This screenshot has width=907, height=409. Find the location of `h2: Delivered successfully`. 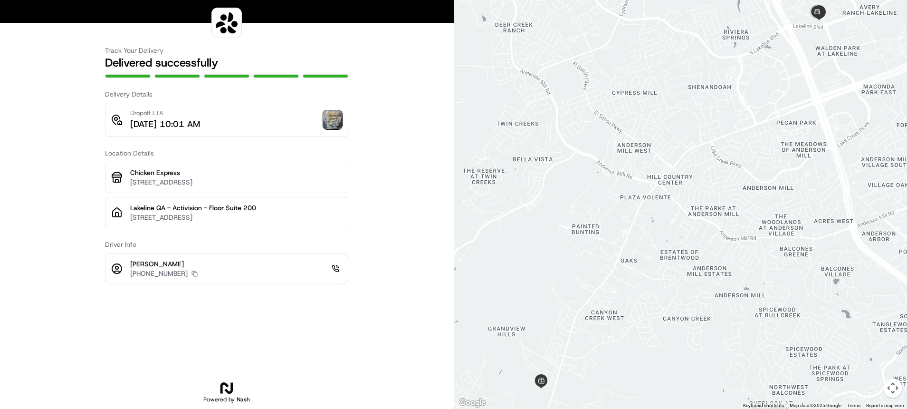

h2: Delivered successfully is located at coordinates (227, 63).